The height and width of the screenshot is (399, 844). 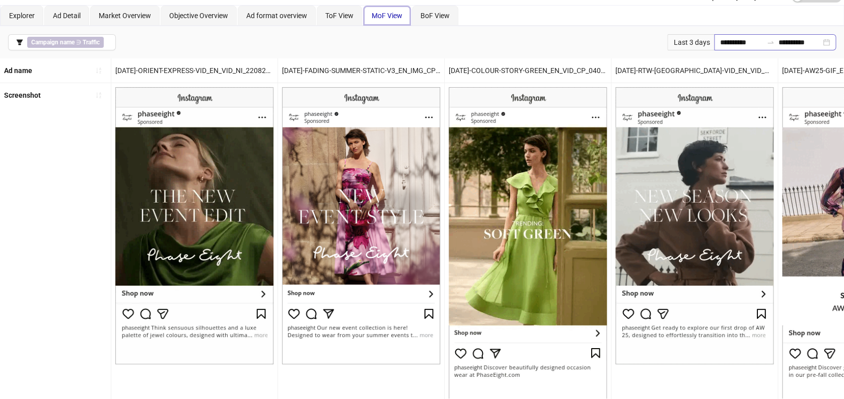 What do you see at coordinates (62, 42) in the screenshot?
I see `button: Campaign name ∋ Traffic` at bounding box center [62, 42].